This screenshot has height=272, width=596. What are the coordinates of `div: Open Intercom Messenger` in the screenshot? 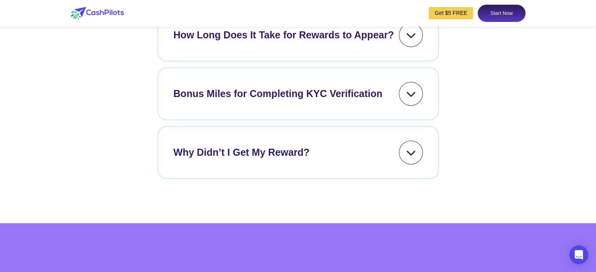 It's located at (579, 255).